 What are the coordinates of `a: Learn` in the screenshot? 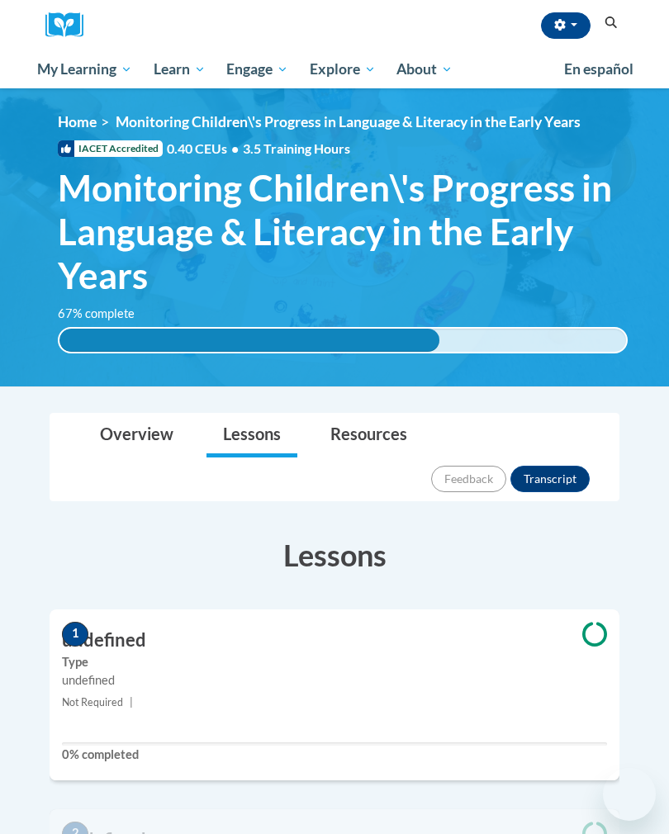 It's located at (179, 69).